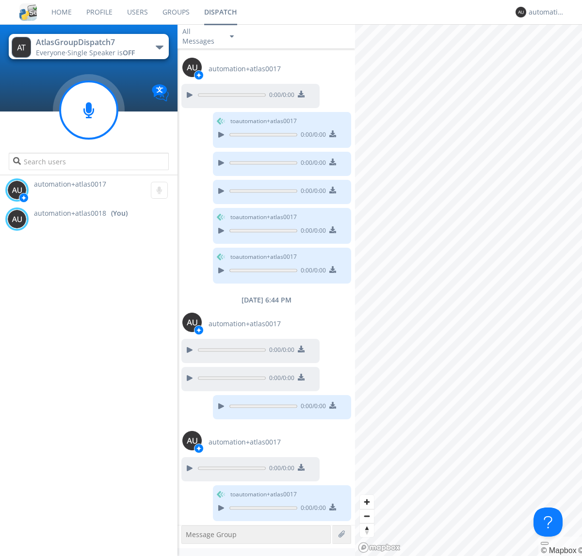  Describe the element at coordinates (119, 213) in the screenshot. I see `div: (You)` at that location.